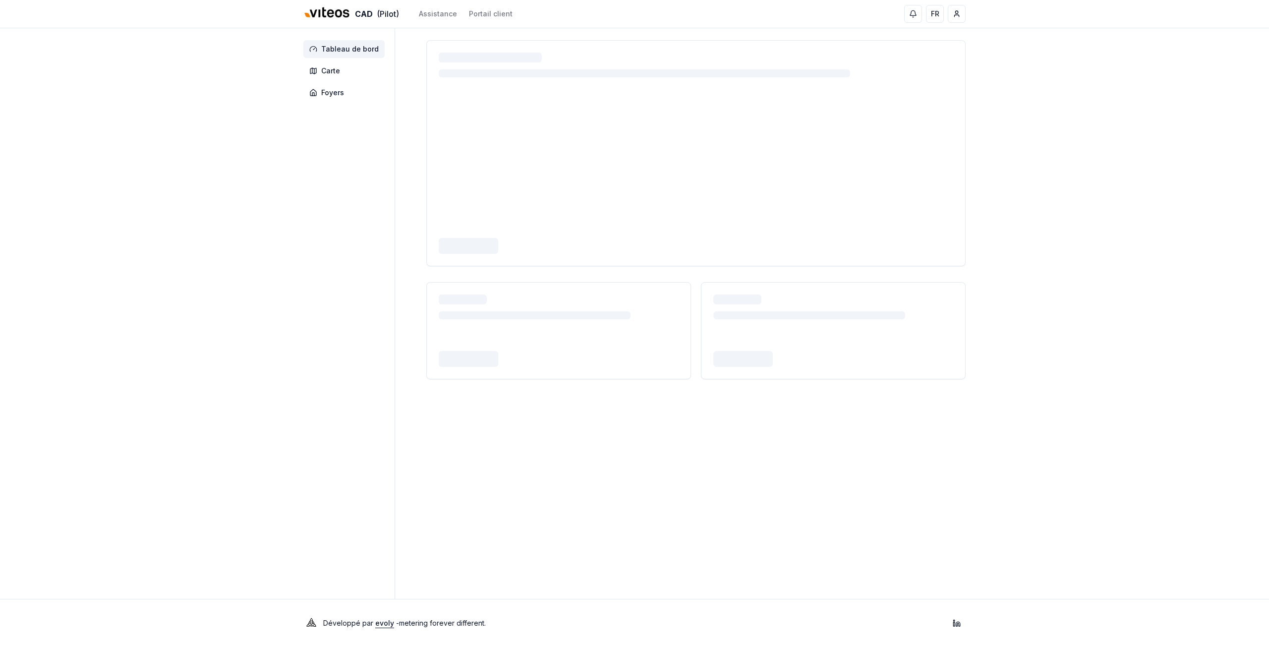  I want to click on a: Foyers, so click(346, 93).